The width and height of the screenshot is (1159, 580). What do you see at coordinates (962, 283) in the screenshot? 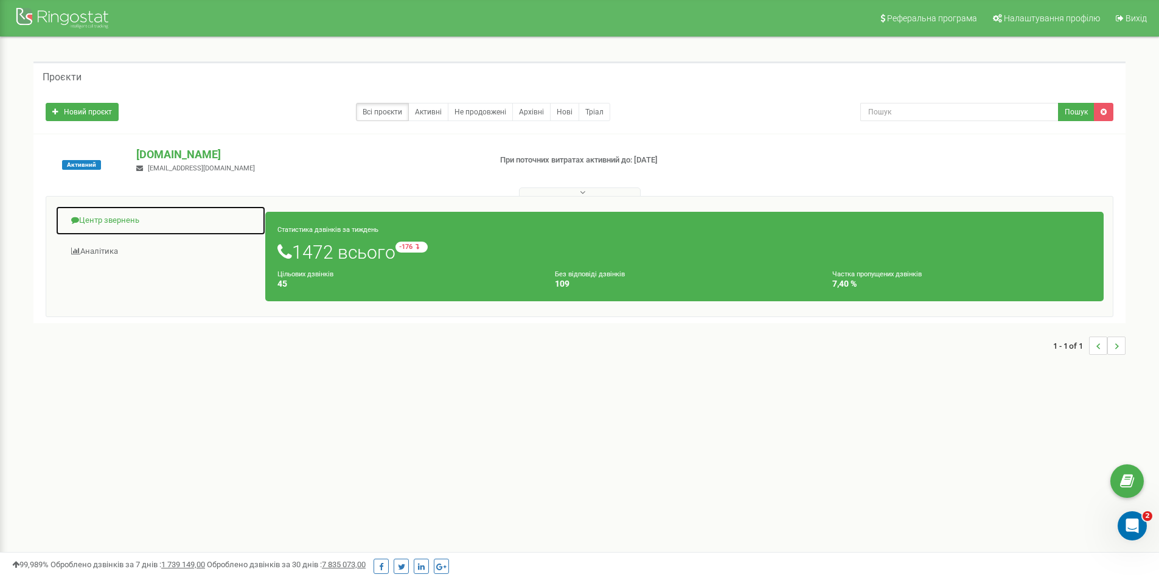
I see `h4: 7,40 %` at bounding box center [962, 283].